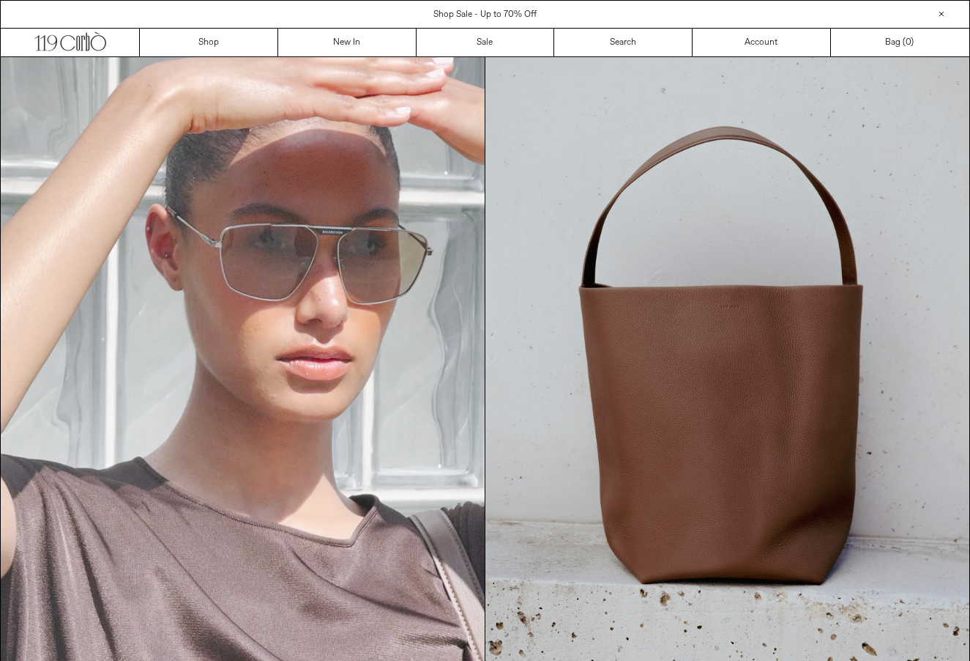 Image resolution: width=970 pixels, height=661 pixels. Describe the element at coordinates (908, 42) in the screenshot. I see `span: 0` at that location.